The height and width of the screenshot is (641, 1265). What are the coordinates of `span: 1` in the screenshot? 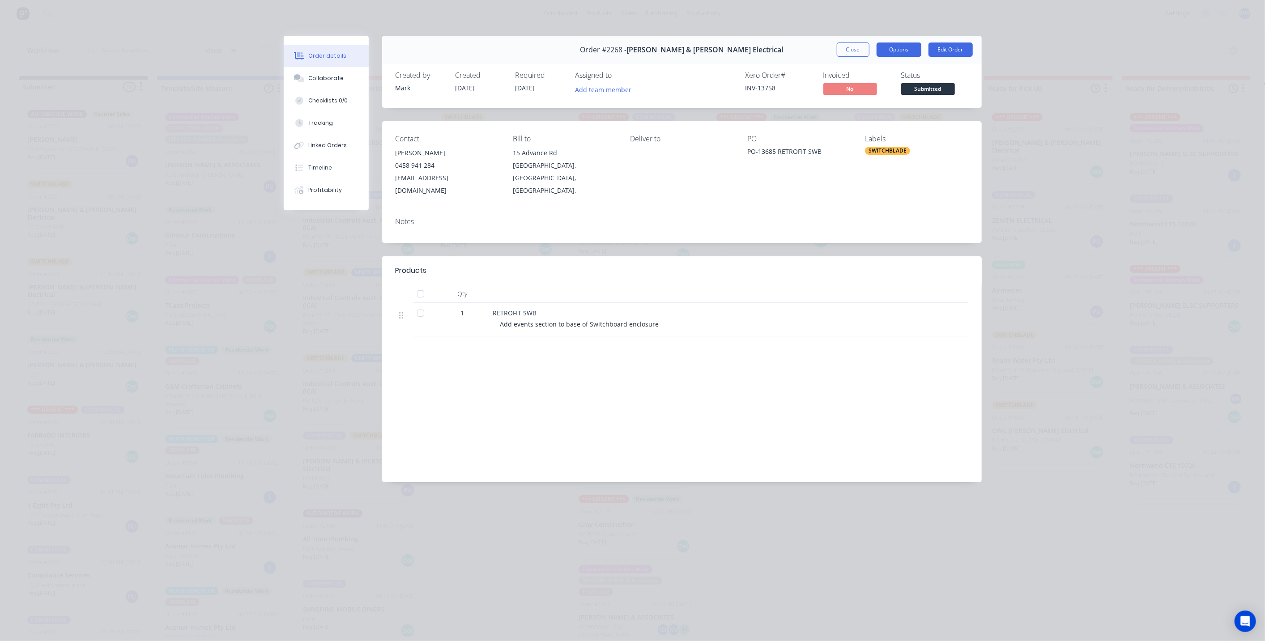 It's located at (463, 313).